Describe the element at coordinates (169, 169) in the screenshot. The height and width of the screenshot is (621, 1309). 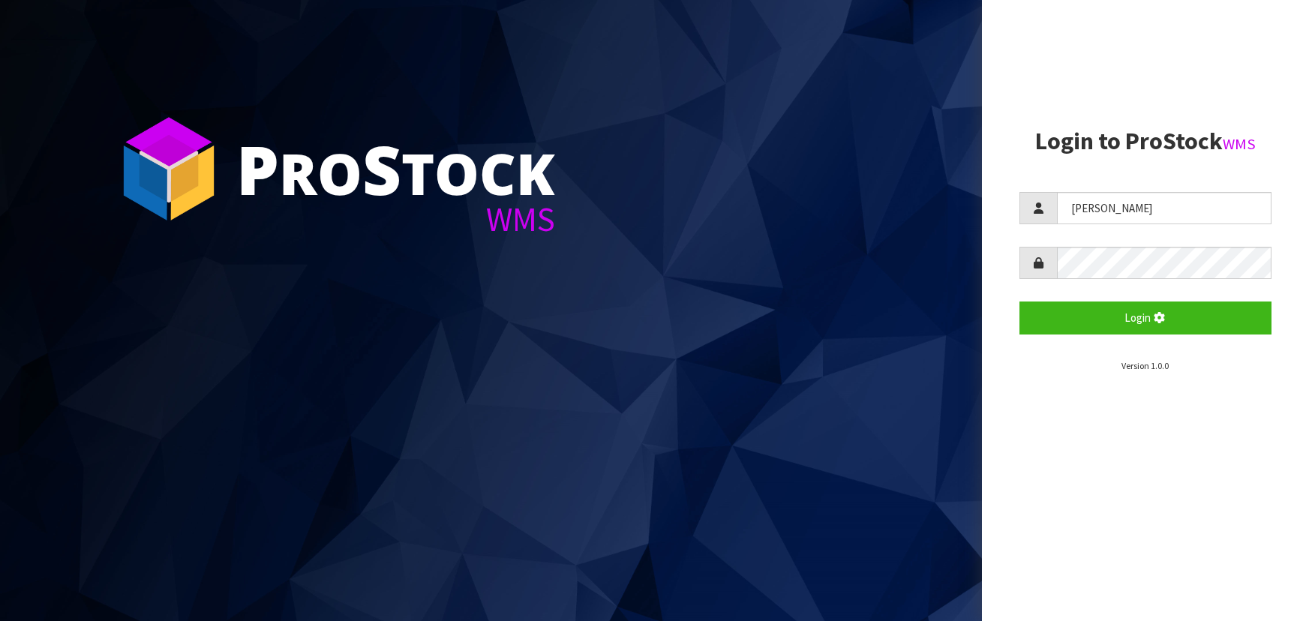
I see `img: ProStock Cube` at that location.